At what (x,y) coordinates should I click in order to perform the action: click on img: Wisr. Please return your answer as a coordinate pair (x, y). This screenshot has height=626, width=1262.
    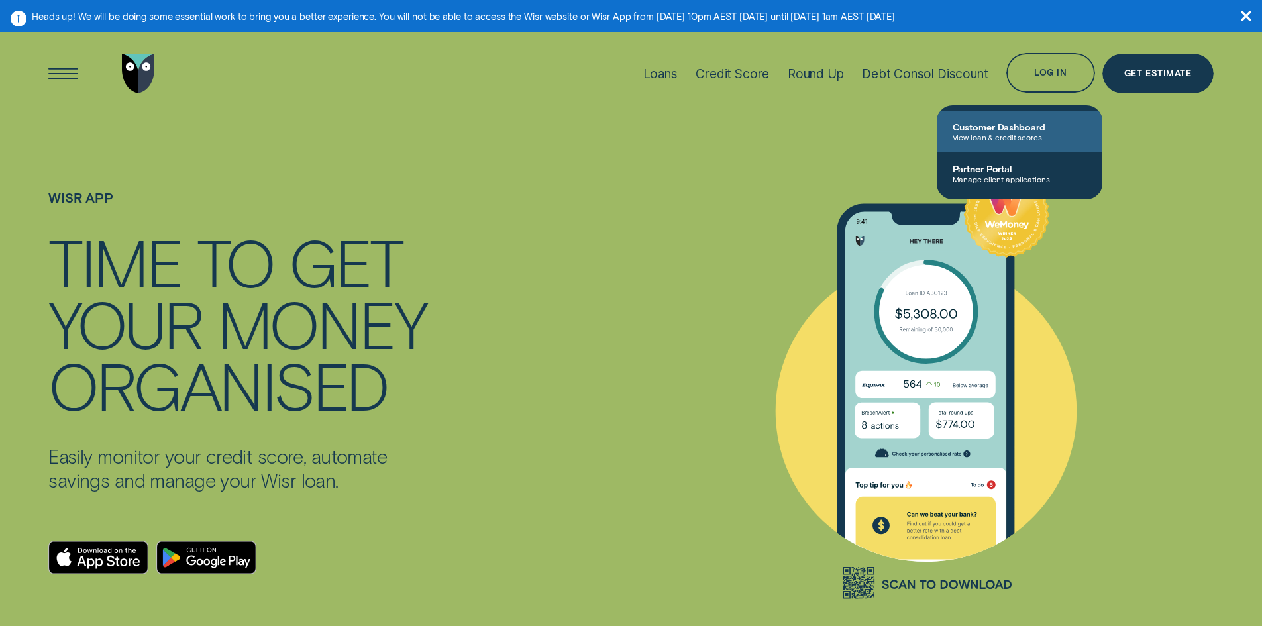
    Looking at the image, I should click on (138, 74).